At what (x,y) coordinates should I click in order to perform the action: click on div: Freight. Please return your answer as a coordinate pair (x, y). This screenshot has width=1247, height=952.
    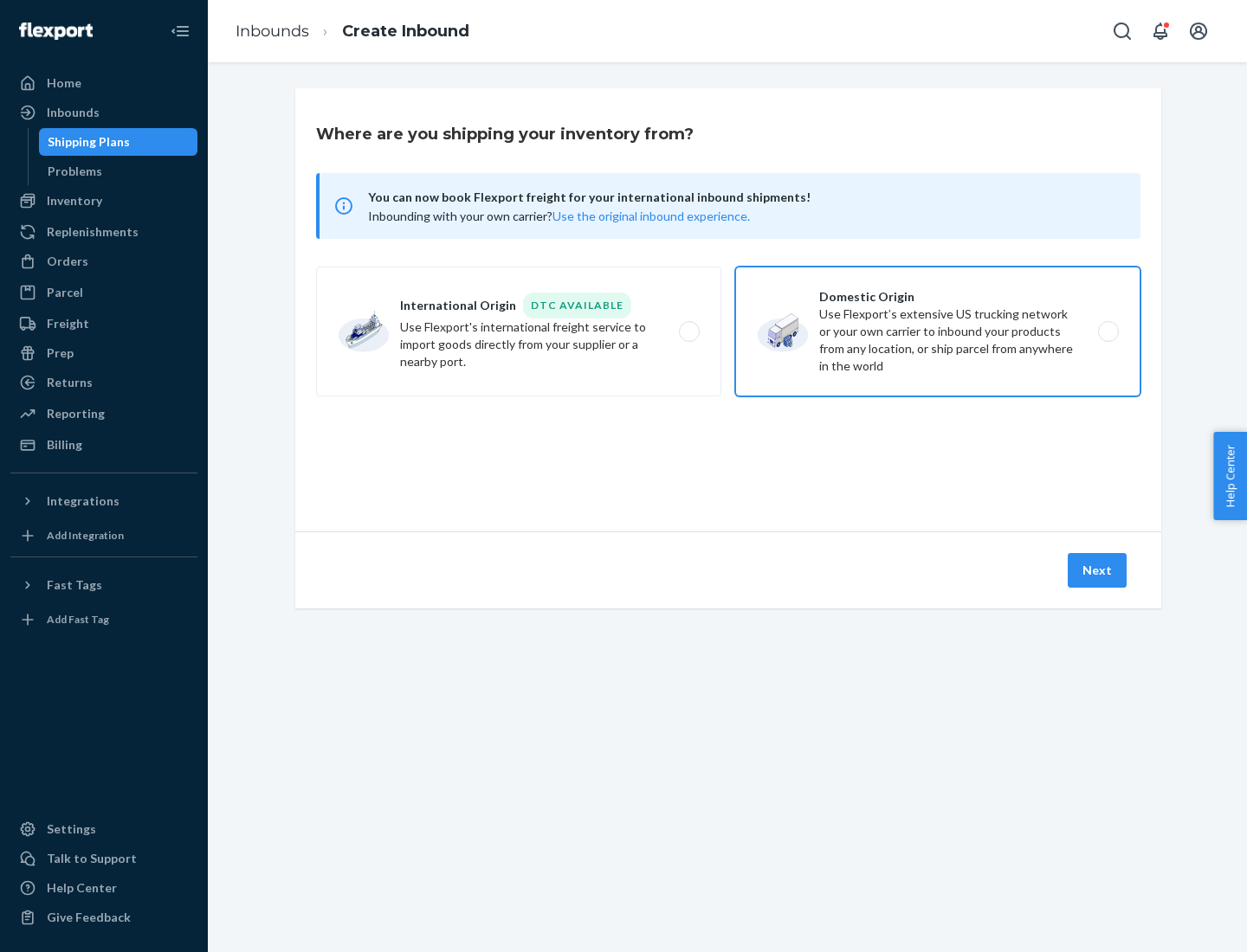
    Looking at the image, I should click on (67, 324).